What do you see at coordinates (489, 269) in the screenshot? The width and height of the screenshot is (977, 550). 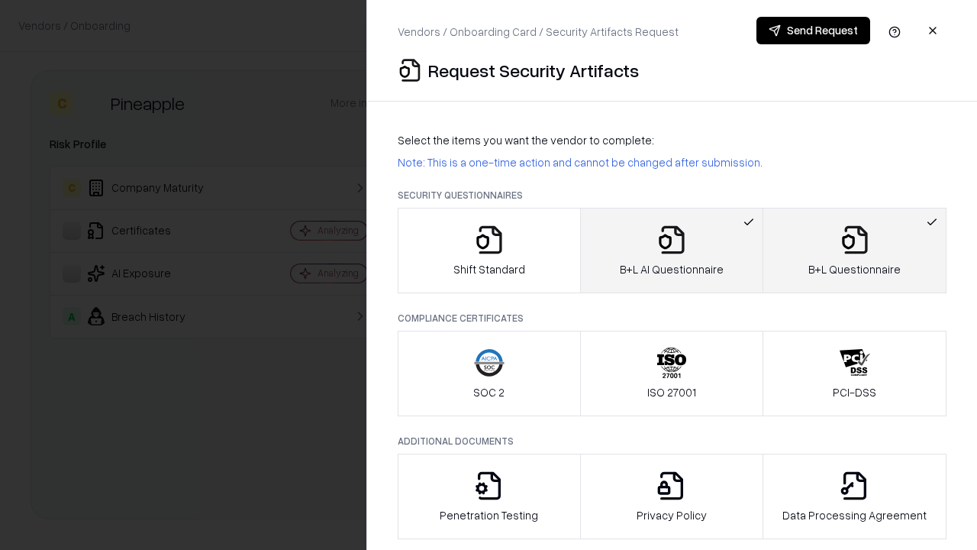 I see `p: Shift Standard` at bounding box center [489, 269].